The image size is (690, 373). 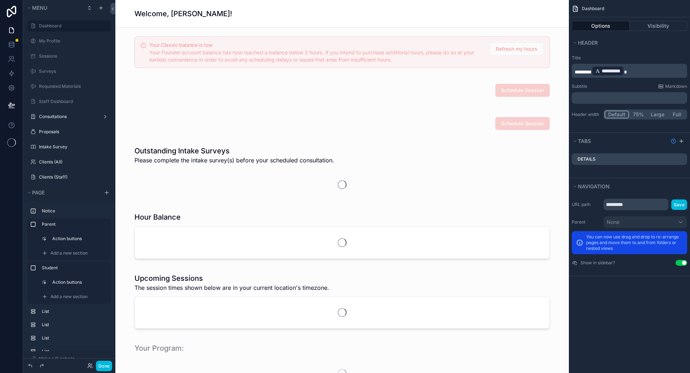 What do you see at coordinates (73, 147) in the screenshot?
I see `label: Intake Survey` at bounding box center [73, 147].